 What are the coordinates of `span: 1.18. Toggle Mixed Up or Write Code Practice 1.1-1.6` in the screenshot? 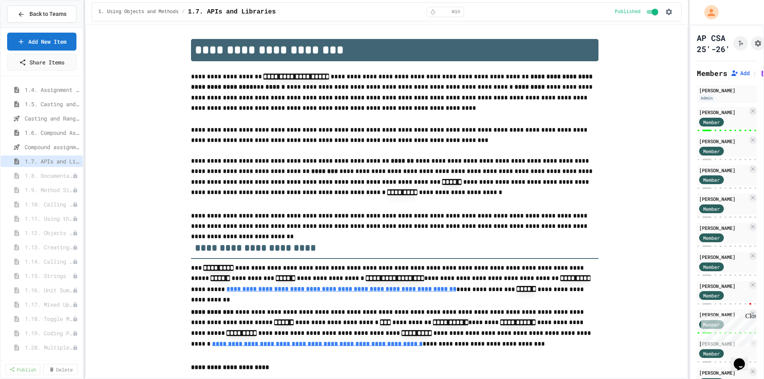 It's located at (49, 319).